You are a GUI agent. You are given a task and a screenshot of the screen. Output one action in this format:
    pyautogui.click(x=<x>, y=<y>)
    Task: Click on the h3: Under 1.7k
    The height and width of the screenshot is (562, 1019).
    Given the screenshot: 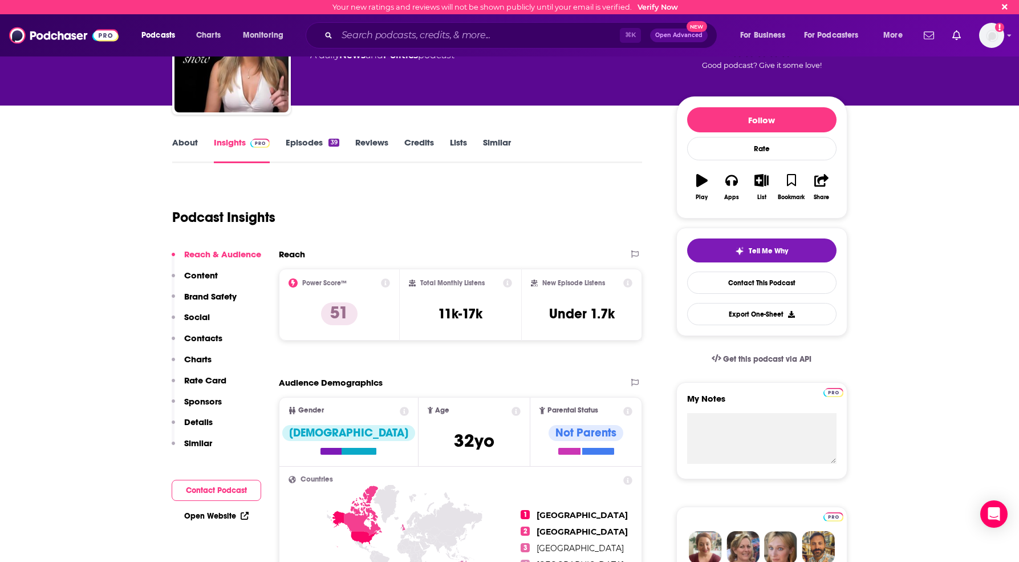 What is the action you would take?
    pyautogui.click(x=582, y=314)
    